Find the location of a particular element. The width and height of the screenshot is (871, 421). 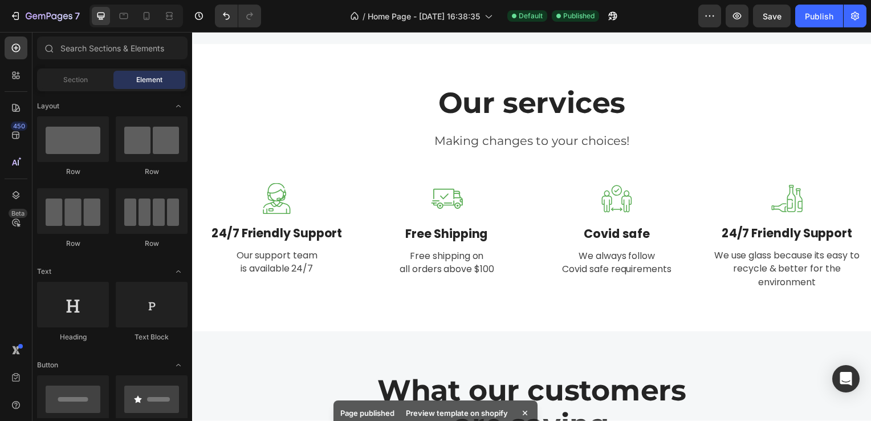

p: Page published is located at coordinates (367, 413).